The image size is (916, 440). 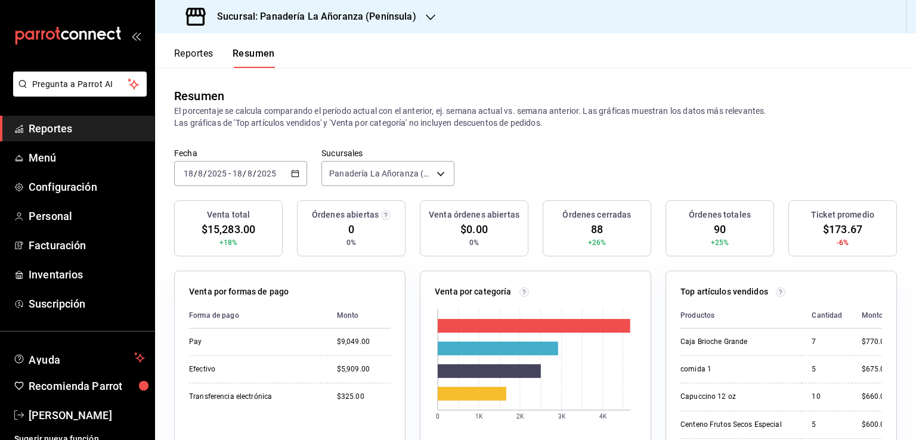 I want to click on button: Resumen, so click(x=254, y=58).